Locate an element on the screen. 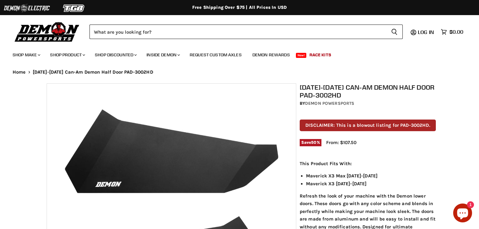 The image size is (479, 229). div: by is located at coordinates (368, 104).